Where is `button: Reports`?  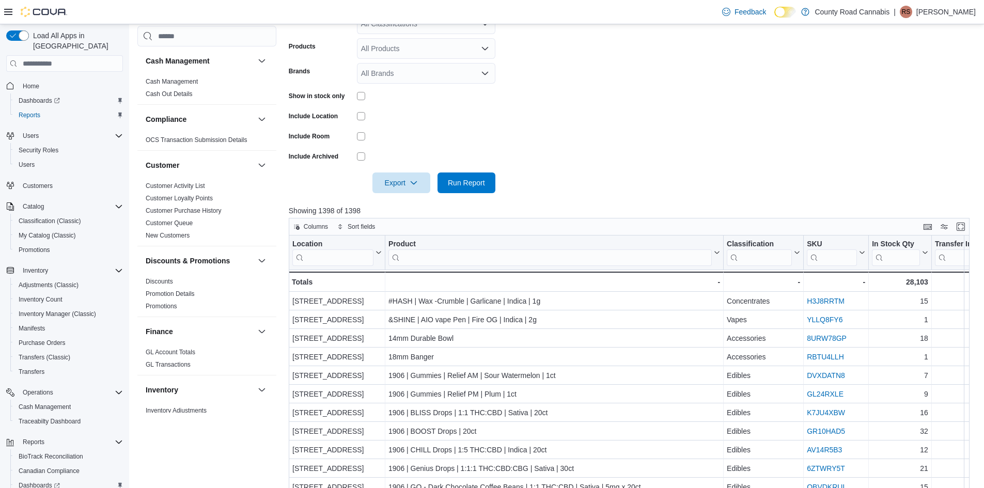 button: Reports is located at coordinates (69, 115).